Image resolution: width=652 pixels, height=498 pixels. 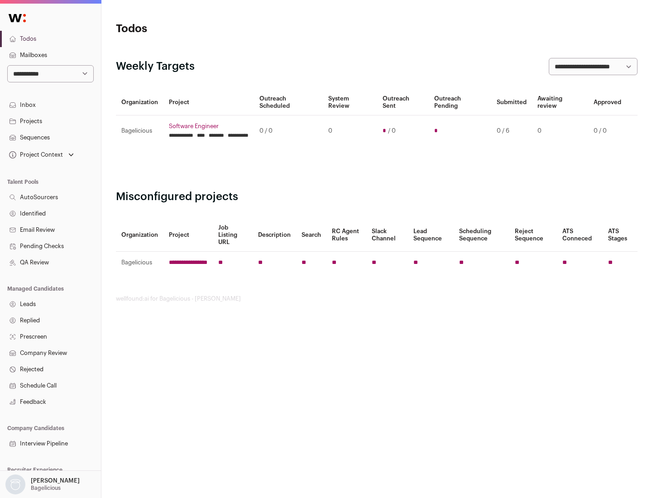 What do you see at coordinates (620, 235) in the screenshot?
I see `th: ATS Stages` at bounding box center [620, 235].